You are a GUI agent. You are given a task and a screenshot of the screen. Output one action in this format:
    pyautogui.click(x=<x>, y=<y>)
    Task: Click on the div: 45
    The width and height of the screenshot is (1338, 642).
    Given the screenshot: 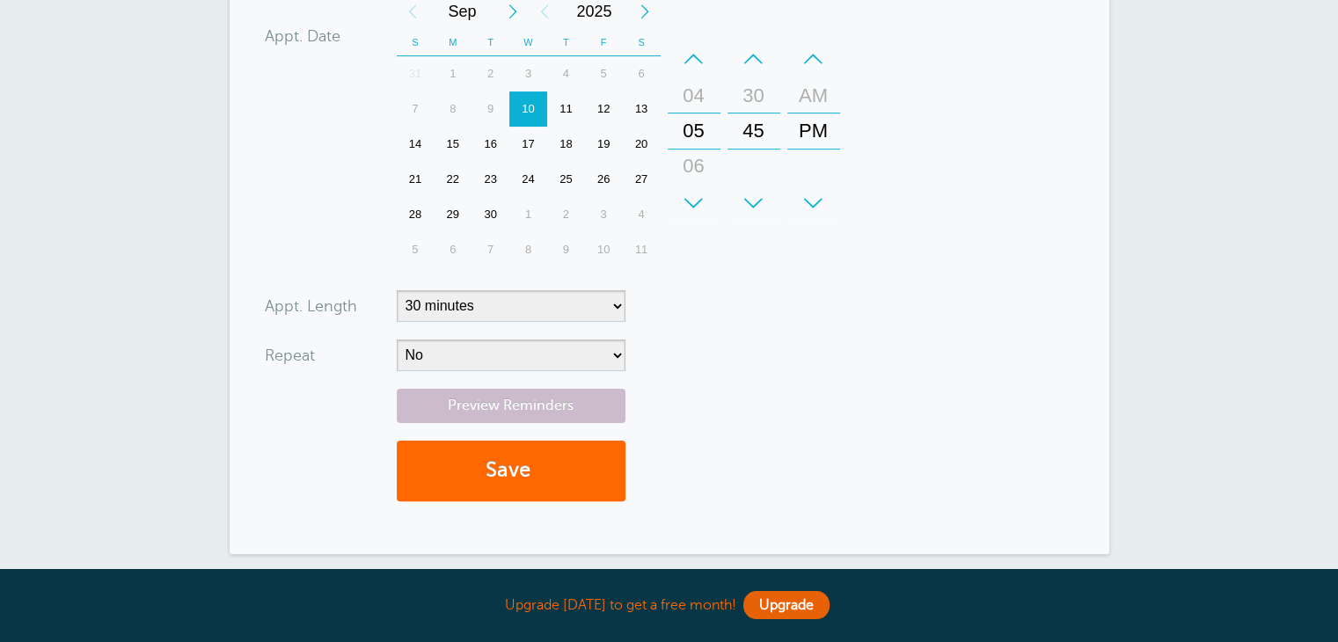 What is the action you would take?
    pyautogui.click(x=754, y=131)
    